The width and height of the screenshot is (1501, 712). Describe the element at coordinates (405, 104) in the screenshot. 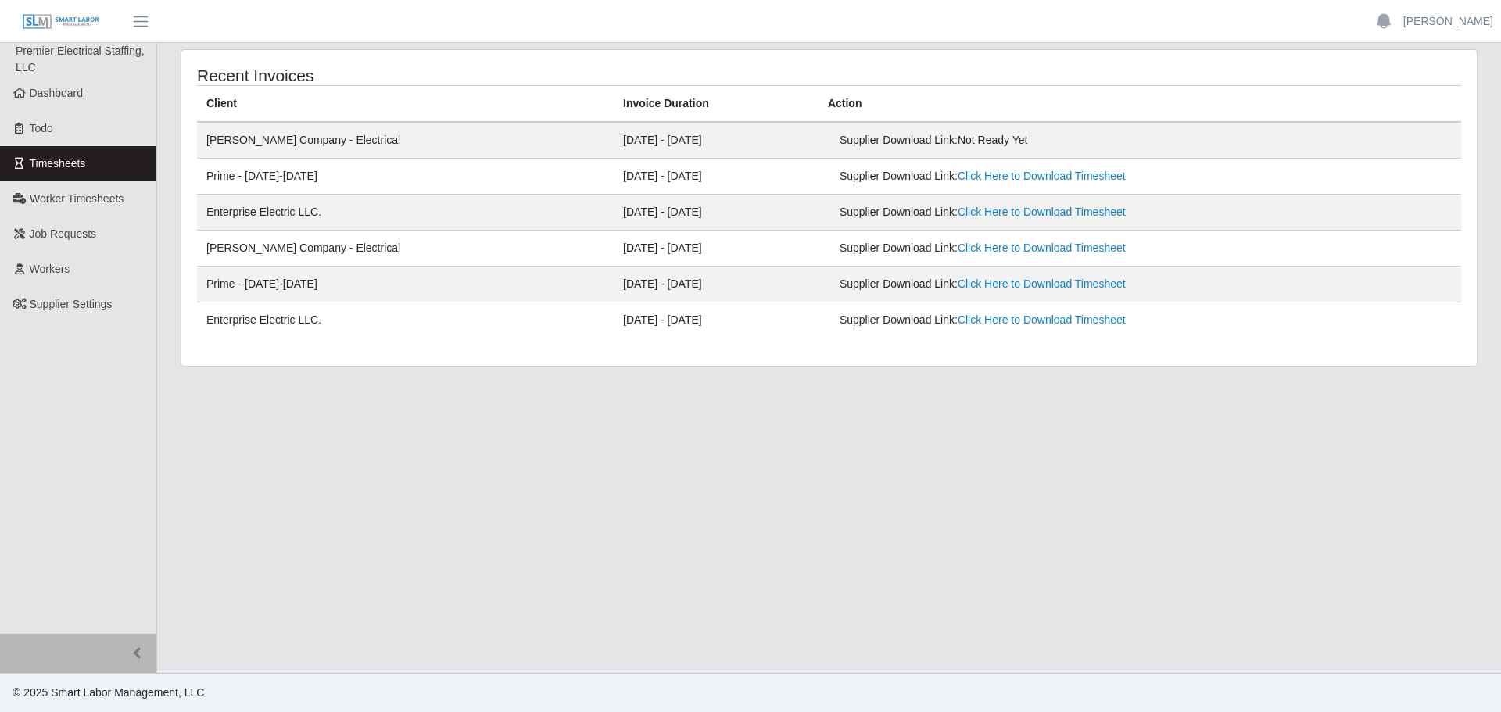

I see `th: Client` at that location.